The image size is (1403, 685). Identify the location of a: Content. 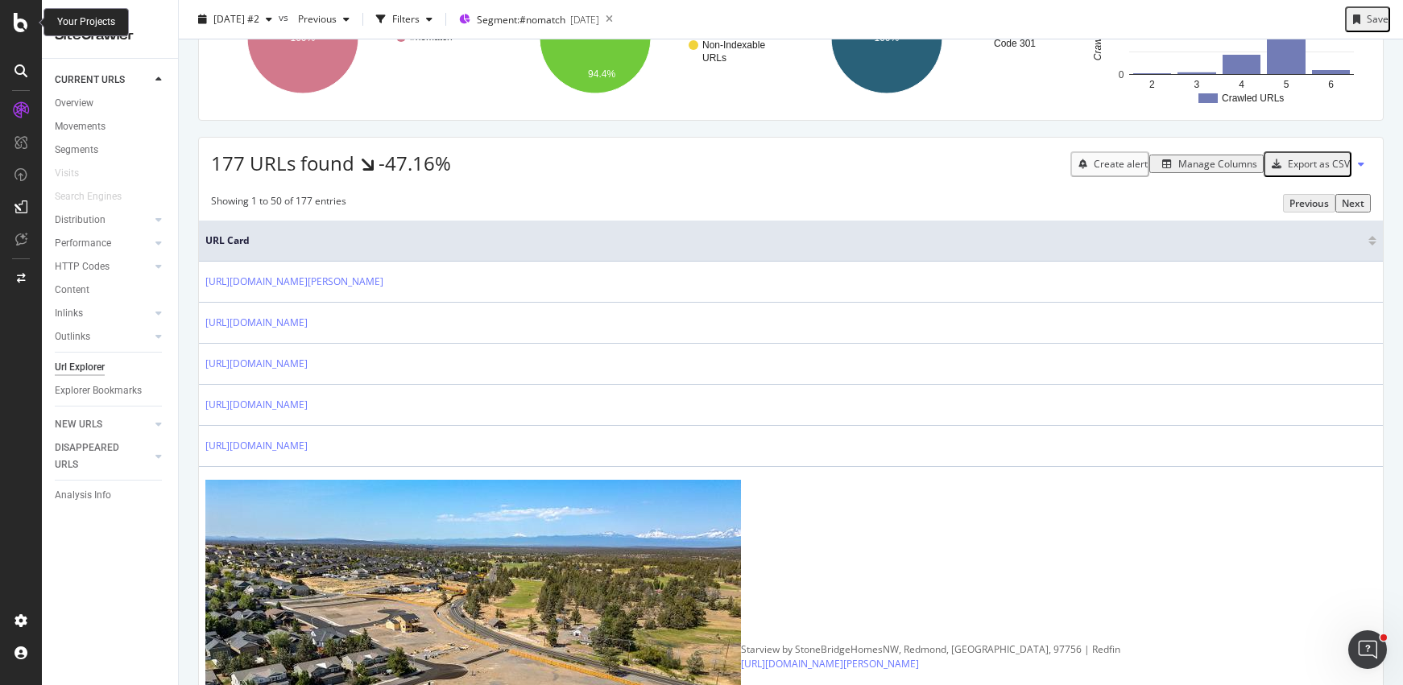
(110, 290).